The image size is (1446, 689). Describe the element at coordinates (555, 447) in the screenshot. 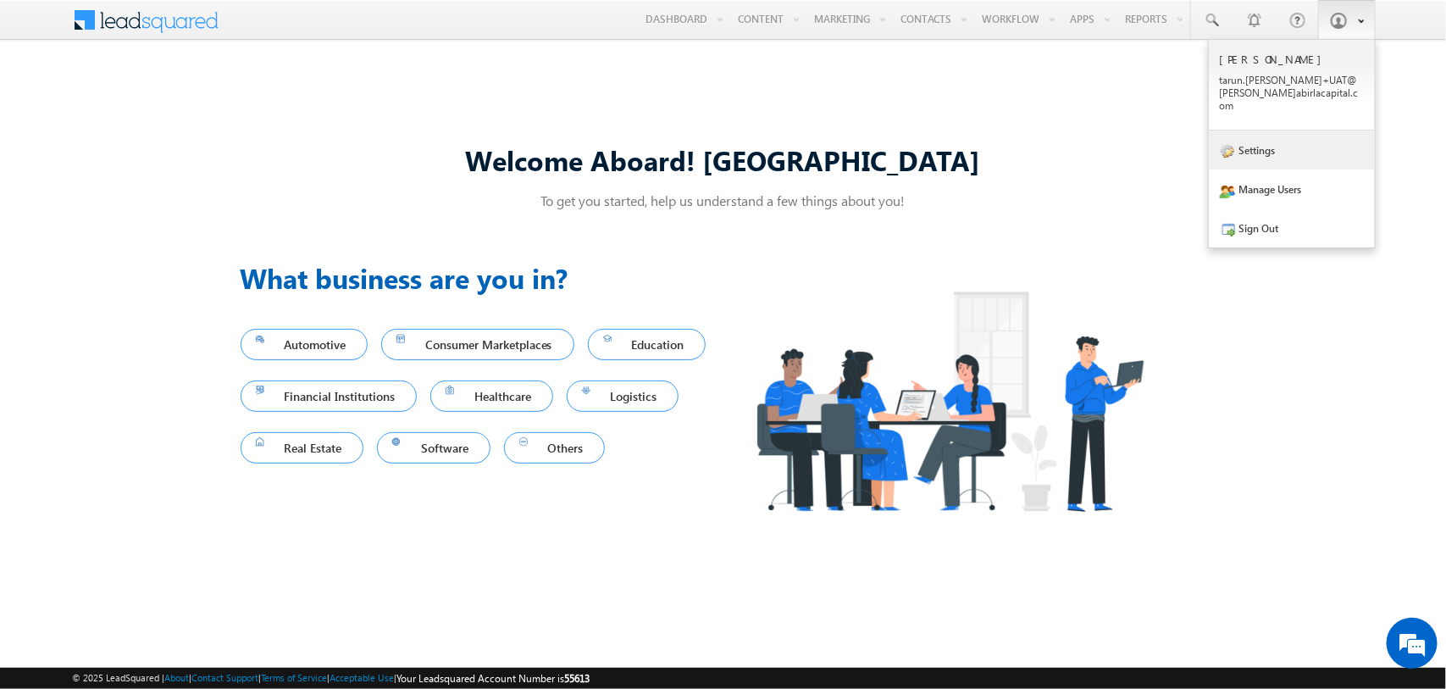

I see `span: Others` at that location.